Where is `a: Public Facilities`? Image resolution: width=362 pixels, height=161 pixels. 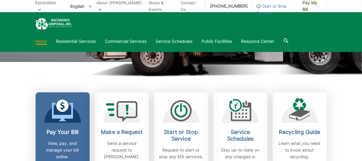 a: Public Facilities is located at coordinates (217, 41).